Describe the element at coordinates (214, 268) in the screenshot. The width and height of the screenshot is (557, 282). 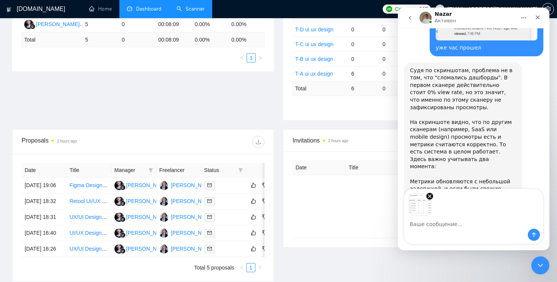
I see `li: Total 5 proposals` at that location.